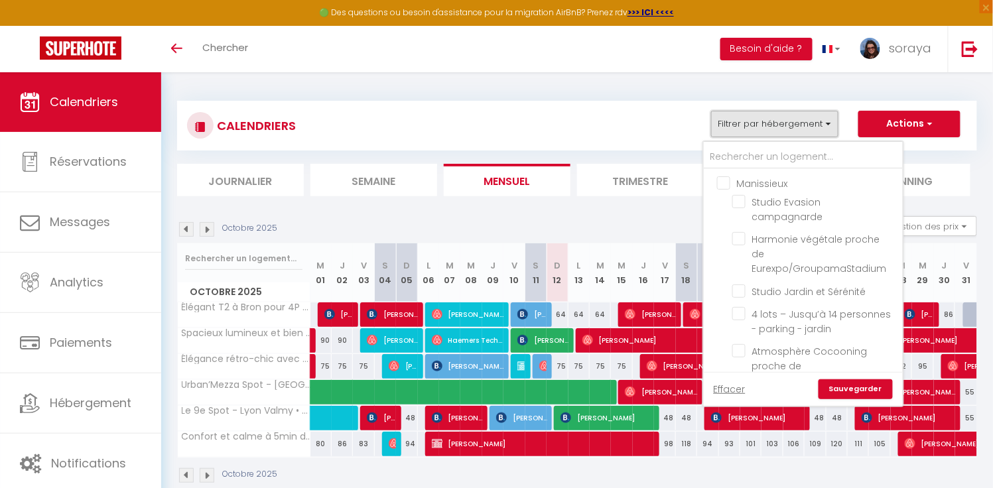 This screenshot has height=488, width=993. What do you see at coordinates (944, 272) in the screenshot?
I see `th: 30` at bounding box center [944, 272].